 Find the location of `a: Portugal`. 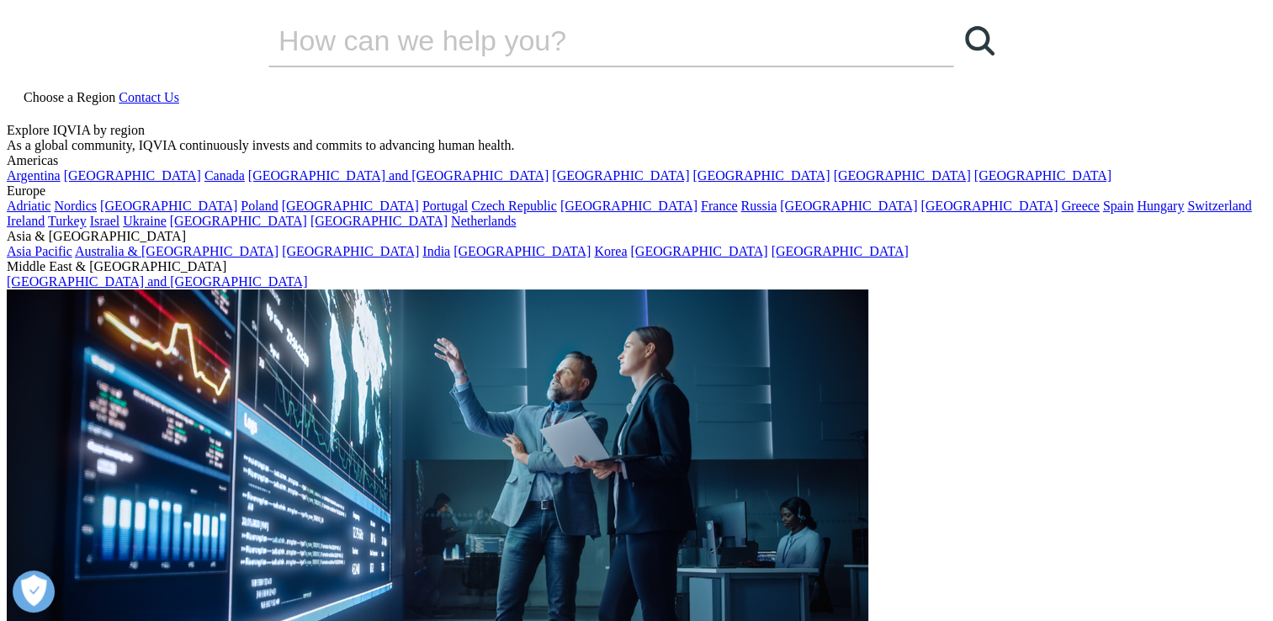

a: Portugal is located at coordinates (445, 205).